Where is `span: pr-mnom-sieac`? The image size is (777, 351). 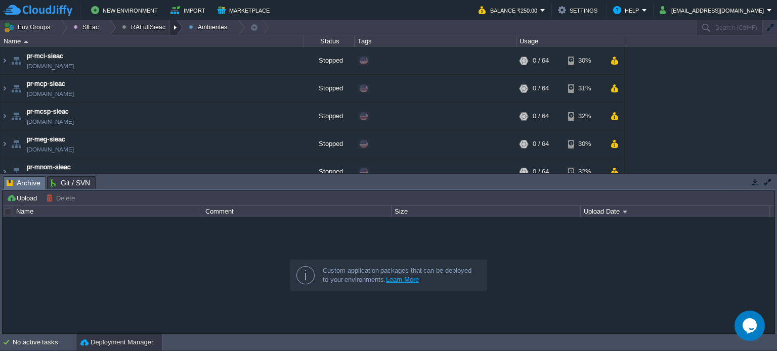 span: pr-mnom-sieac is located at coordinates (49, 167).